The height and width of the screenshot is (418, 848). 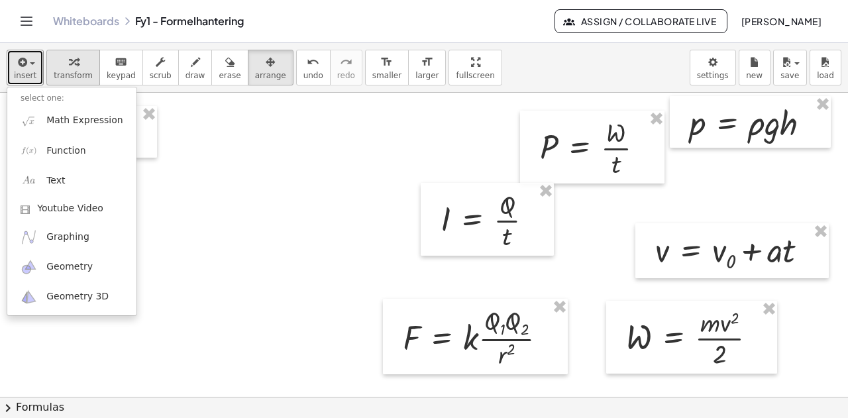 I want to click on span: redo, so click(x=346, y=76).